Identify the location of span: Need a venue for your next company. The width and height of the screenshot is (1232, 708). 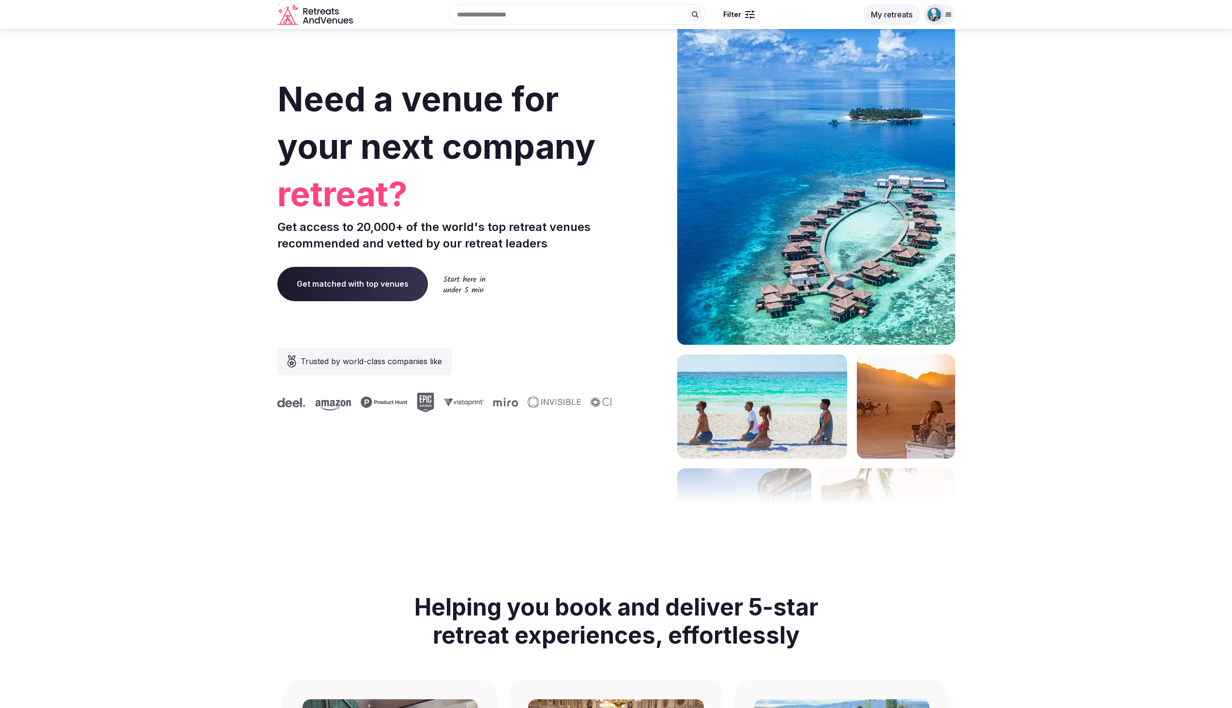
(436, 122).